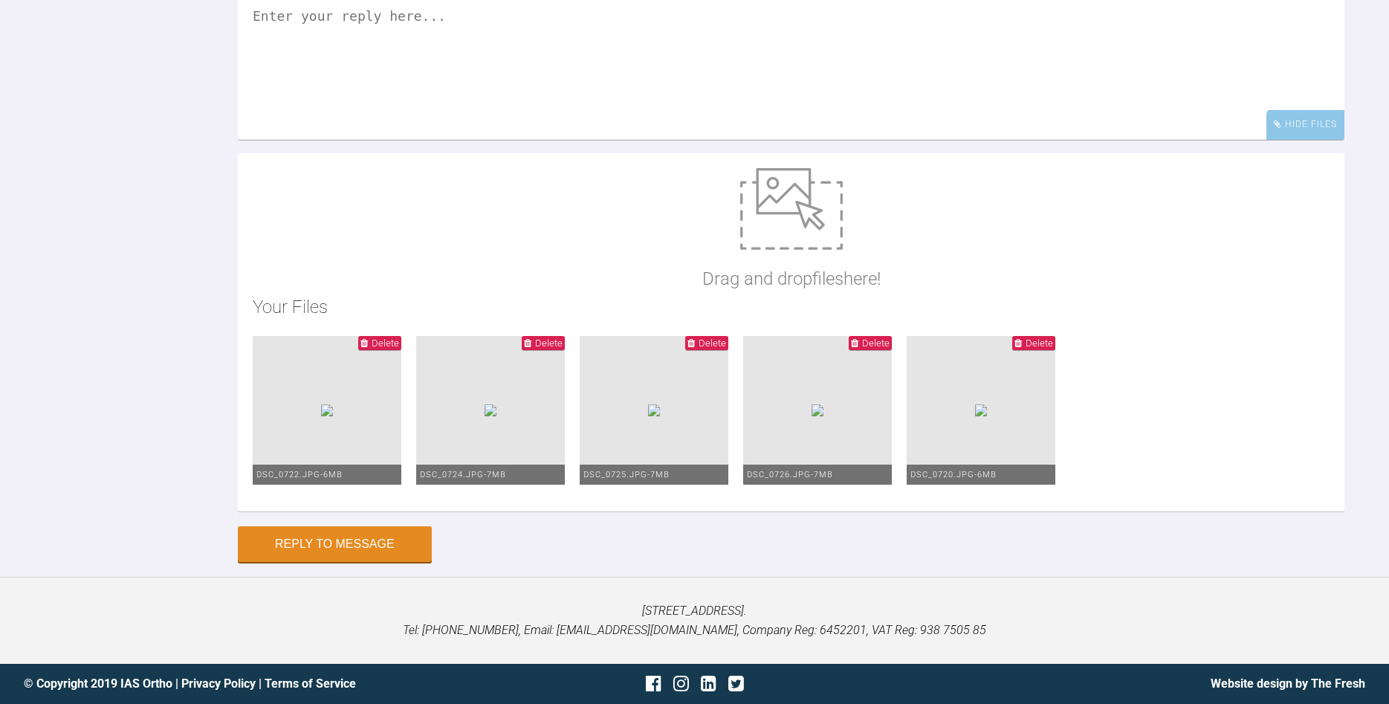  Describe the element at coordinates (981, 410) in the screenshot. I see `img: f0e45d37-4c3a-4c06-9c07-9839eff00f83` at that location.